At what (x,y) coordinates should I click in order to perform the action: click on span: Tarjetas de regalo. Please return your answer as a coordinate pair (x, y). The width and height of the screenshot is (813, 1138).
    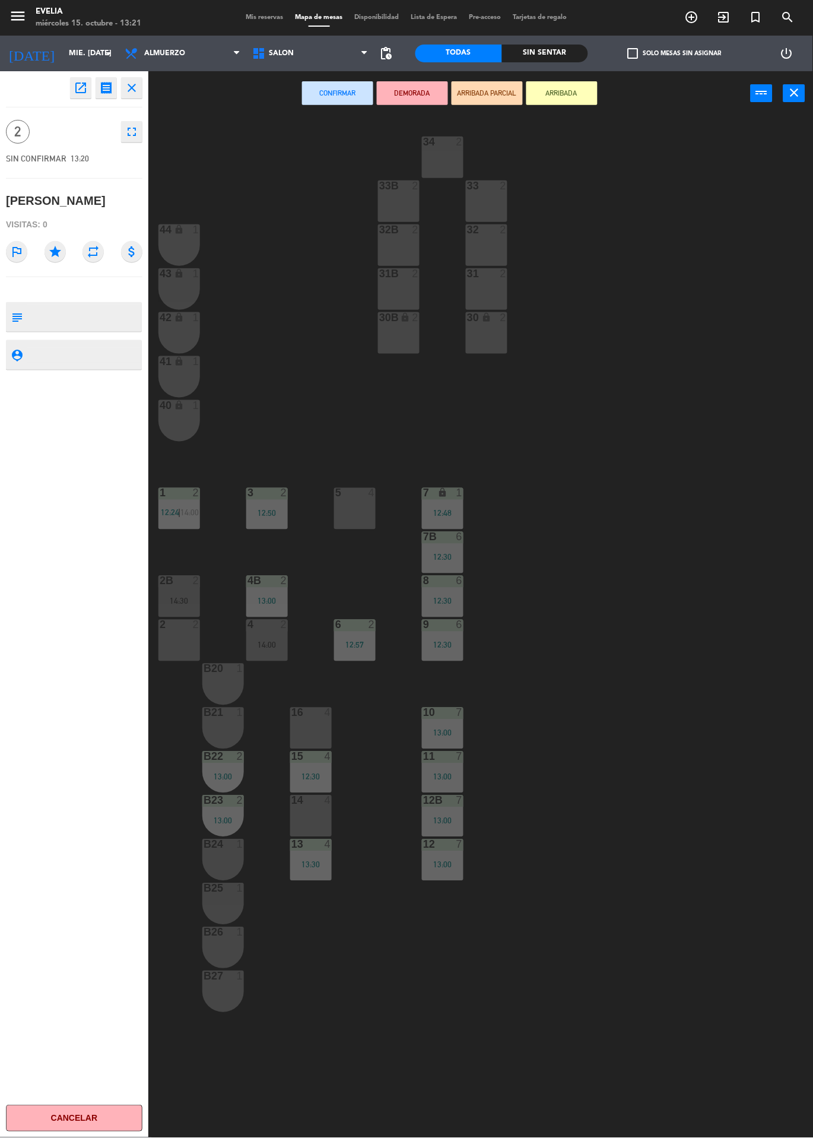
    Looking at the image, I should click on (540, 17).